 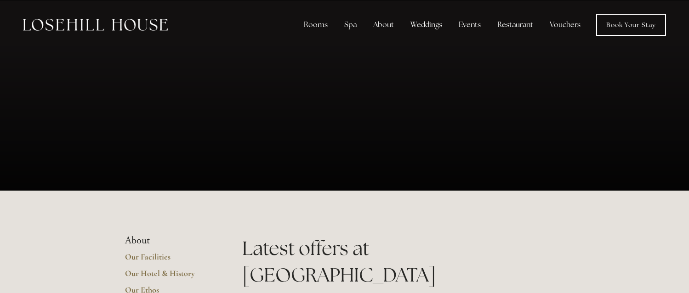 I want to click on a: Vouchers, so click(x=565, y=25).